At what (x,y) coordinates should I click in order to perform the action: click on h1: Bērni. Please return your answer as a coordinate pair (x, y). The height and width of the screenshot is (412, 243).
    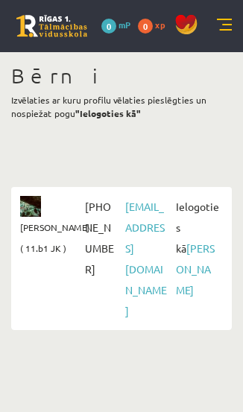
    Looking at the image, I should click on (122, 76).